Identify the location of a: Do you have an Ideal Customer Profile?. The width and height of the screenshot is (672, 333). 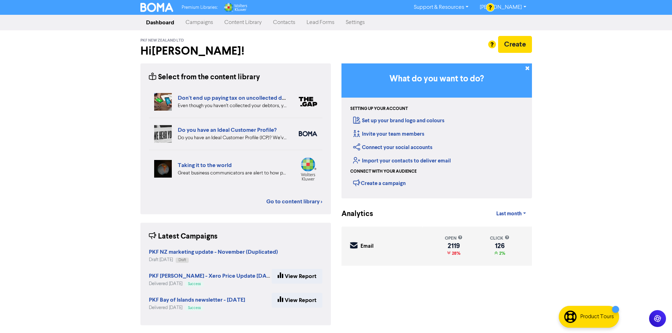
(227, 130).